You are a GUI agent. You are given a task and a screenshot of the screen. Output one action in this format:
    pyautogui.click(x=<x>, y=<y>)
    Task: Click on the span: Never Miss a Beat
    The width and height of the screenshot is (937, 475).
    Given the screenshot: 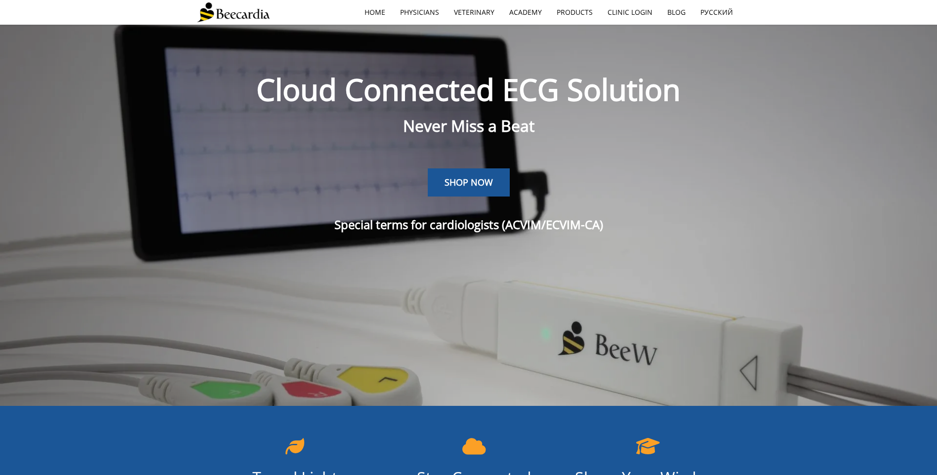 What is the action you would take?
    pyautogui.click(x=469, y=125)
    